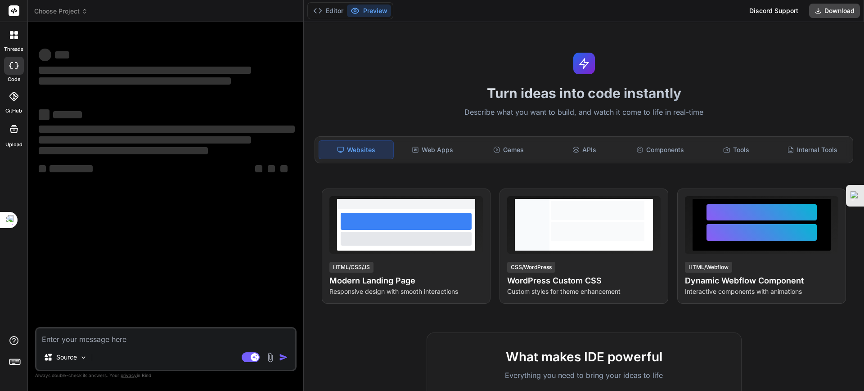  What do you see at coordinates (14, 49) in the screenshot?
I see `label: threads` at bounding box center [14, 49].